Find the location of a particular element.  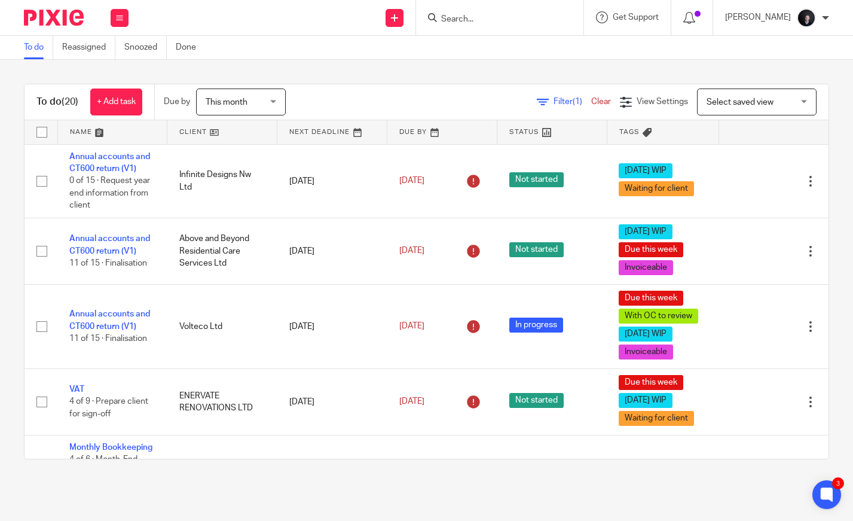

a: To do is located at coordinates (38, 47).